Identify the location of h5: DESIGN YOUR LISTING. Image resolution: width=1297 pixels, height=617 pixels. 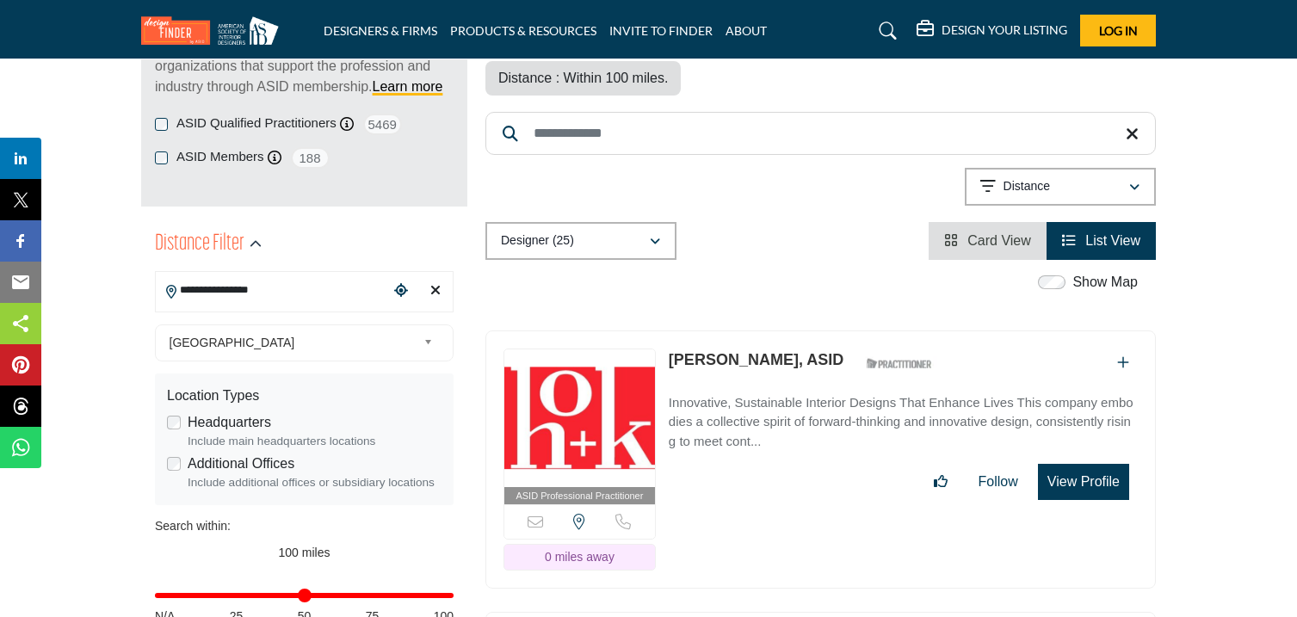
(1004, 30).